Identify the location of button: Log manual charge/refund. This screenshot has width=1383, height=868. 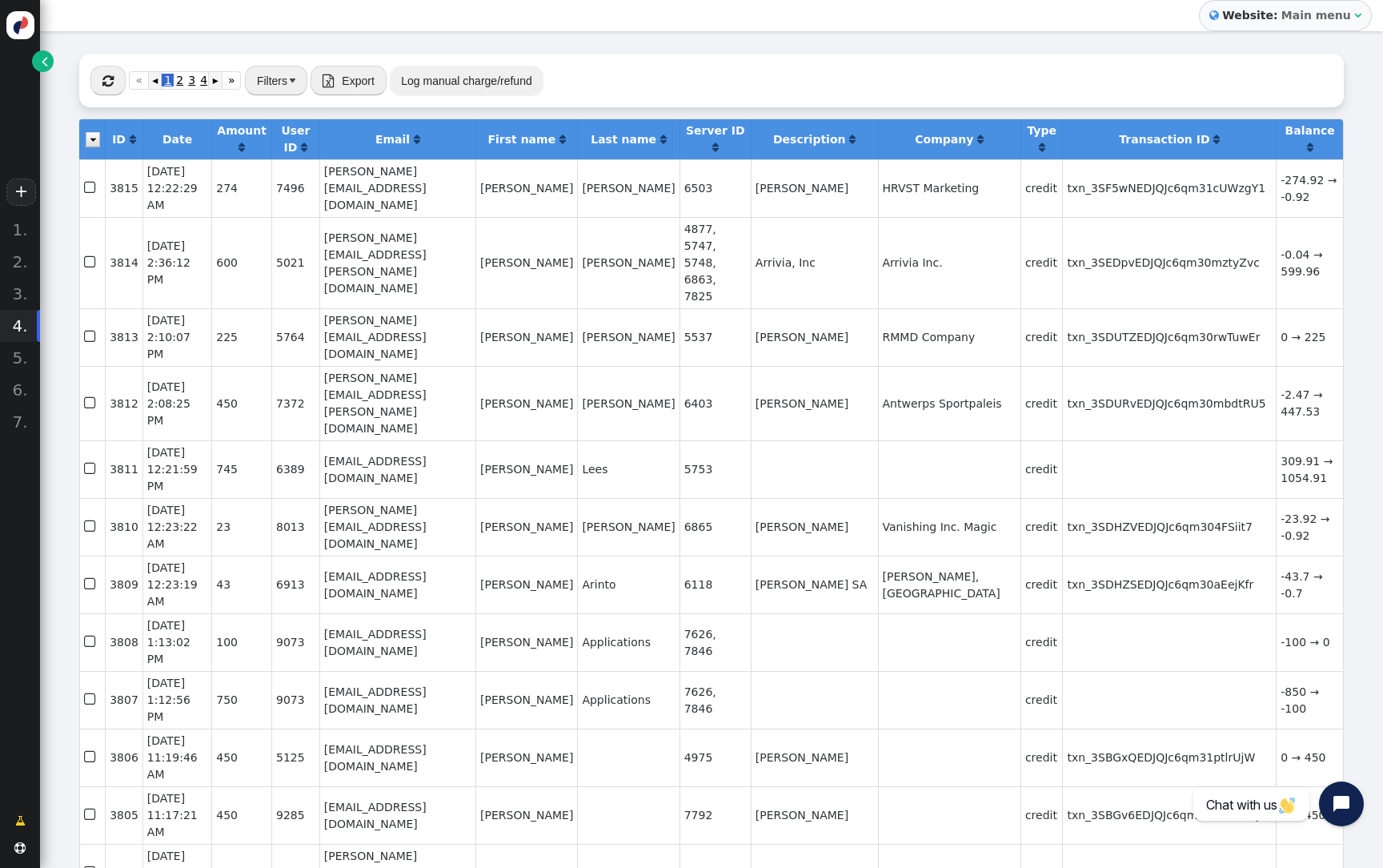
(466, 80).